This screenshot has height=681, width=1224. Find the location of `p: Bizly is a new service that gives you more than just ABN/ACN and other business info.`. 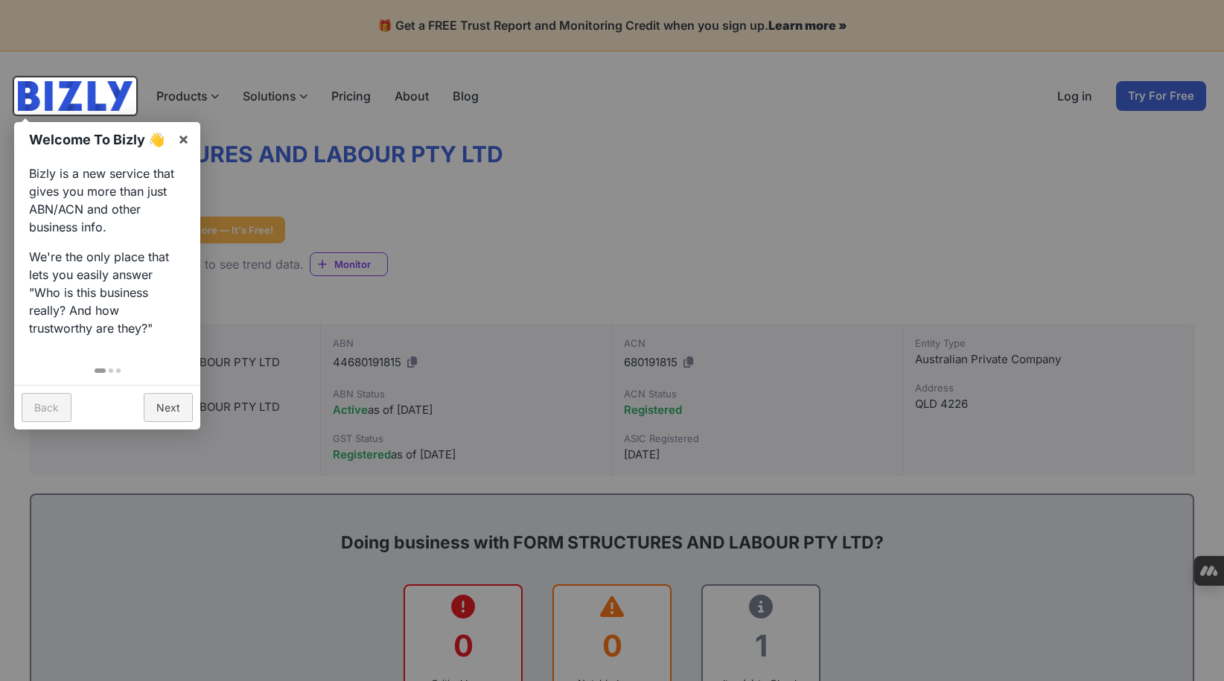

p: Bizly is a new service that gives you more than just ABN/ACN and other business info. is located at coordinates (107, 200).